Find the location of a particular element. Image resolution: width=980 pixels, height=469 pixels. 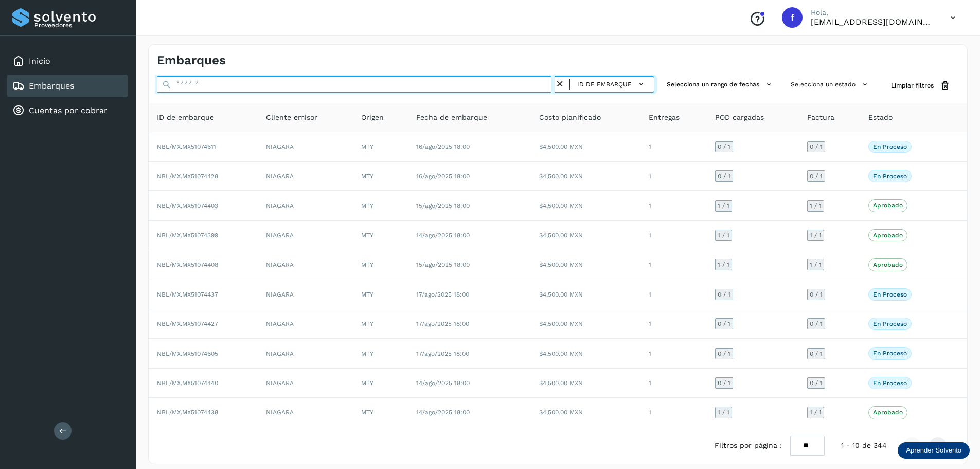

span: Costo planificado is located at coordinates (570, 117).